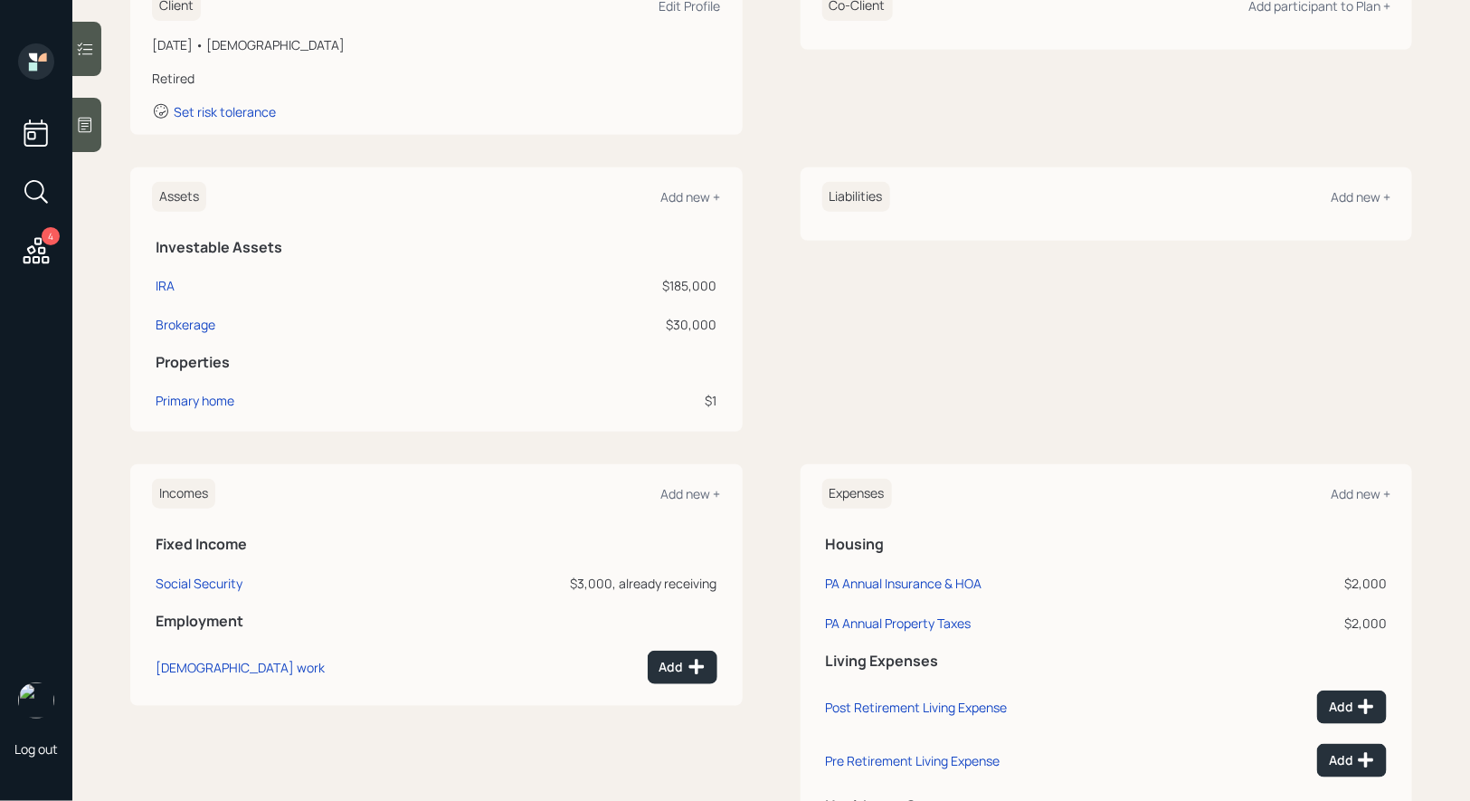  Describe the element at coordinates (602, 324) in the screenshot. I see `div: $30,000` at that location.